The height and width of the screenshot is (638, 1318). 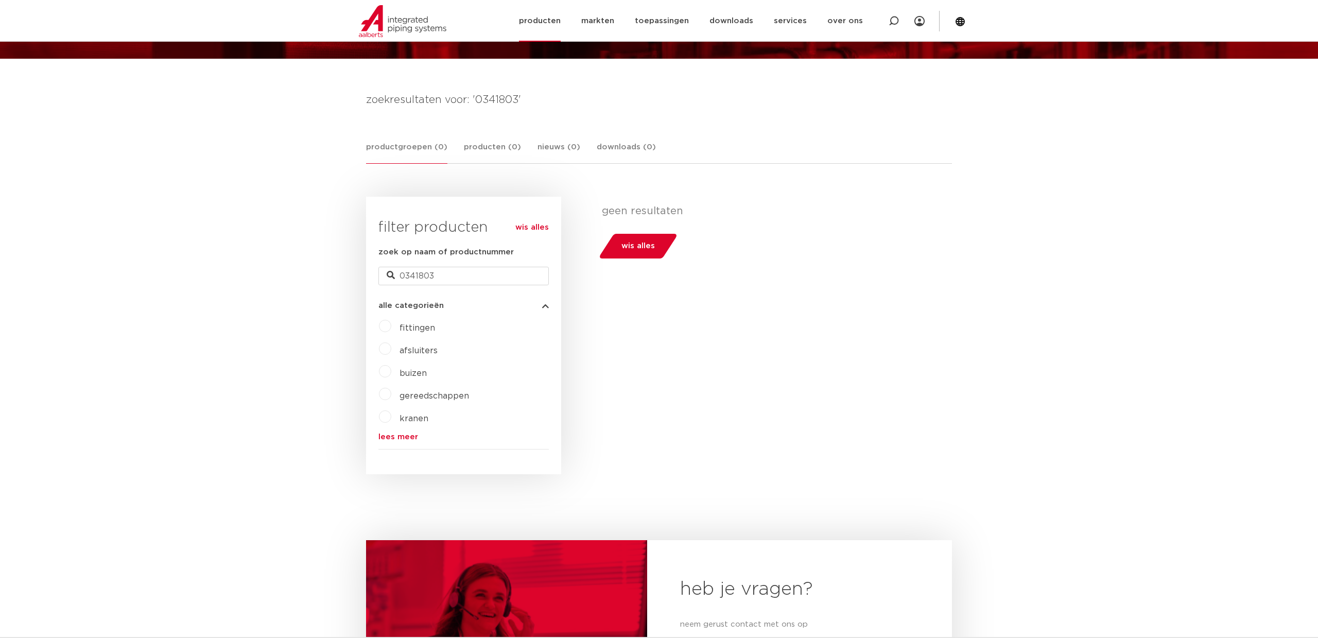 What do you see at coordinates (413, 373) in the screenshot?
I see `span: buizen` at bounding box center [413, 373].